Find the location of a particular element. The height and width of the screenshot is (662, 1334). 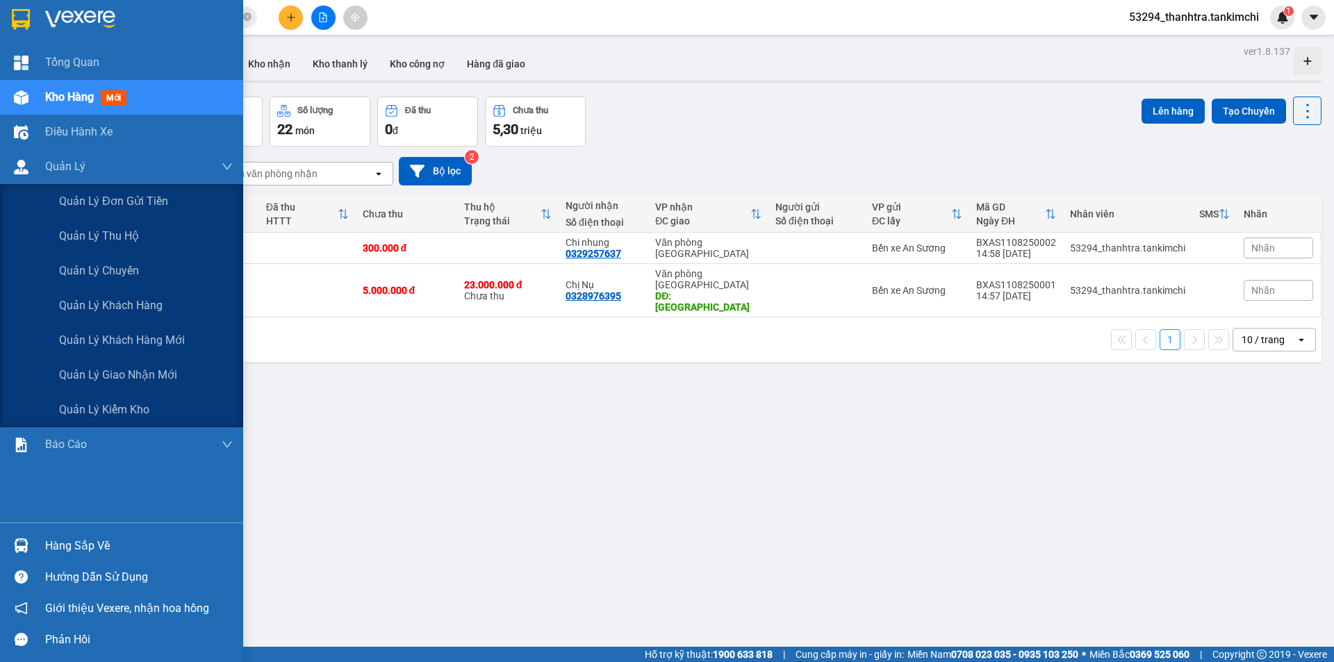

span: Quản lý thu hộ is located at coordinates (99, 236).